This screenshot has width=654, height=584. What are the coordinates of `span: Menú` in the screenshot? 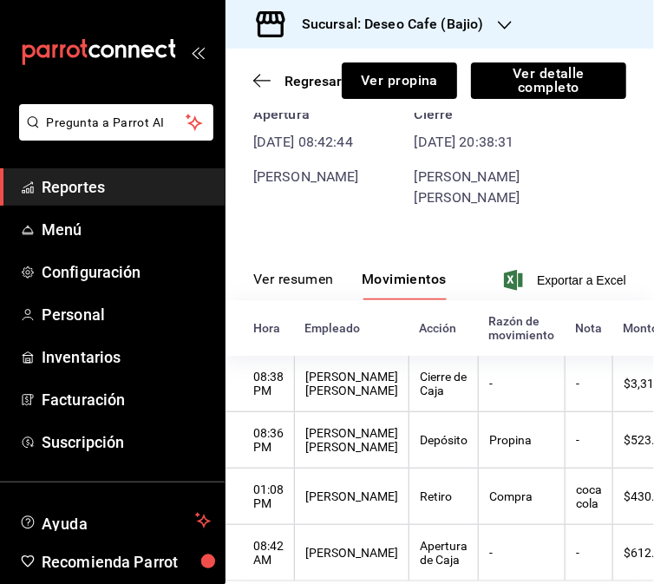 It's located at (126, 229).